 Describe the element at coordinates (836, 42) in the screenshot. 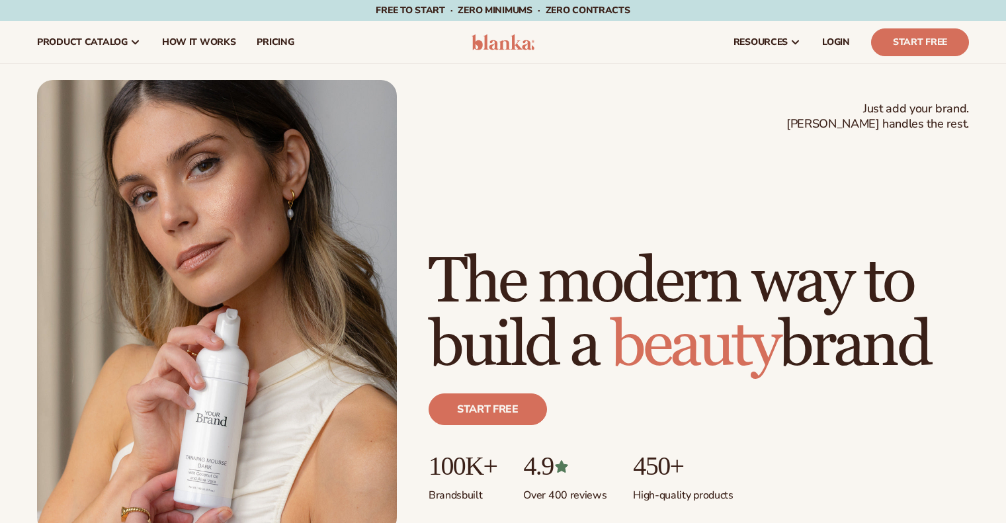

I see `span: LOGIN` at that location.